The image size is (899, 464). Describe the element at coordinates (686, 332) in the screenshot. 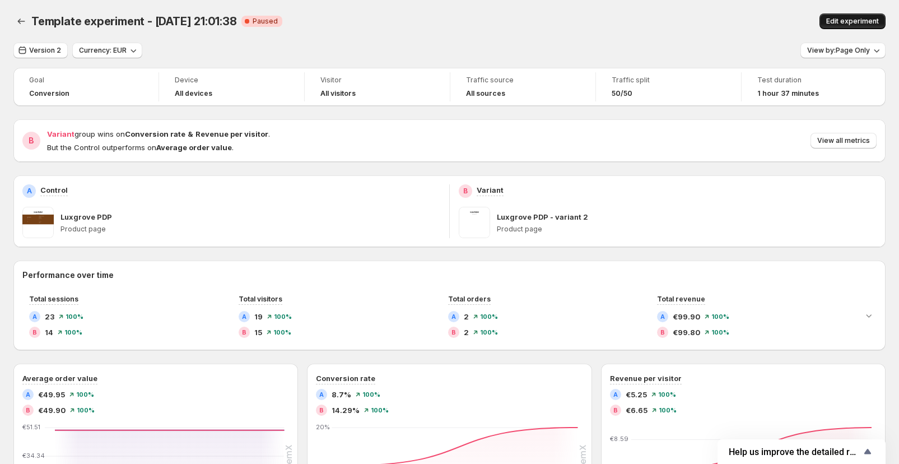

I see `span: €99.80` at that location.